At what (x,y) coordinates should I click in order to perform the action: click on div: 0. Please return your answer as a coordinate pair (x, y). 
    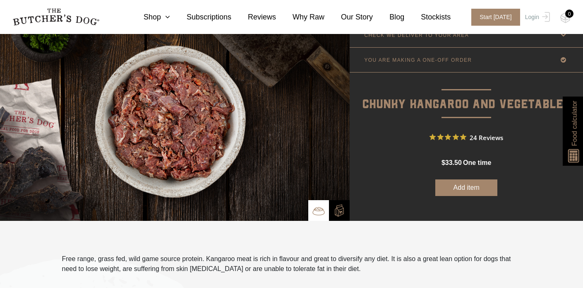
    Looking at the image, I should click on (569, 14).